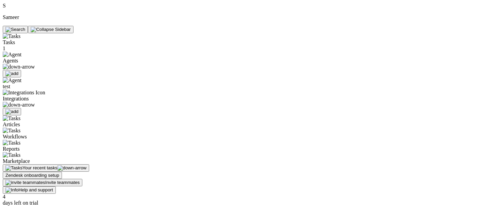  What do you see at coordinates (48, 197) in the screenshot?
I see `div: 4` at bounding box center [48, 197].